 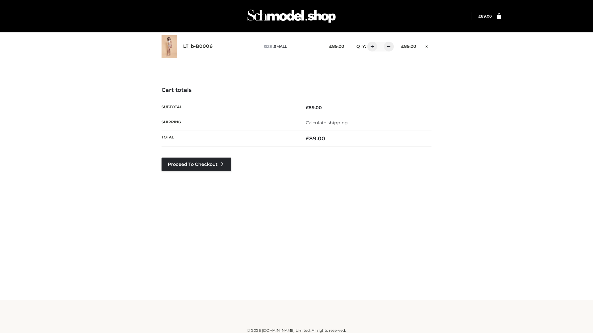 I want to click on th: Shipping, so click(x=229, y=123).